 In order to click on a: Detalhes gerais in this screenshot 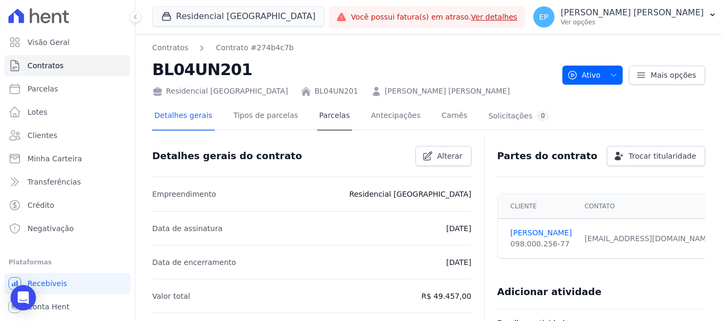, I will do `click(183, 116)`.